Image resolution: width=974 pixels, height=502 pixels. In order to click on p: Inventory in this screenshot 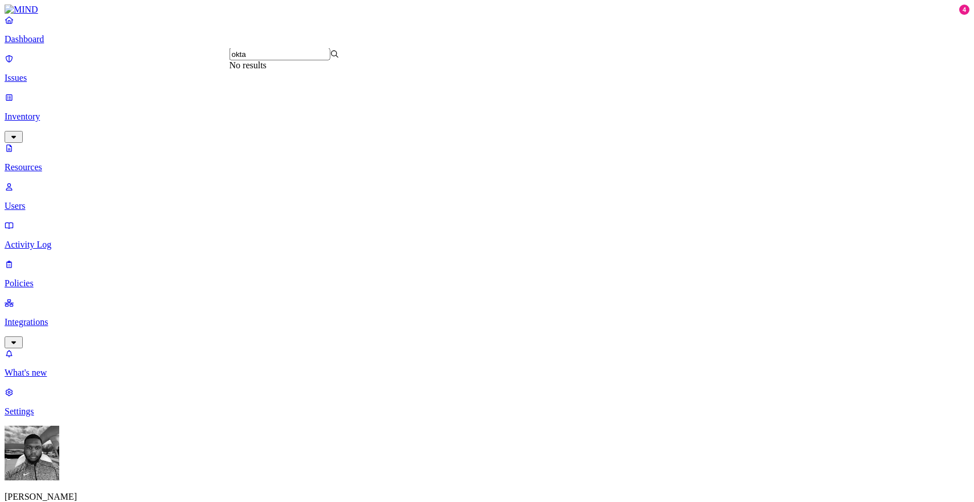, I will do `click(487, 117)`.